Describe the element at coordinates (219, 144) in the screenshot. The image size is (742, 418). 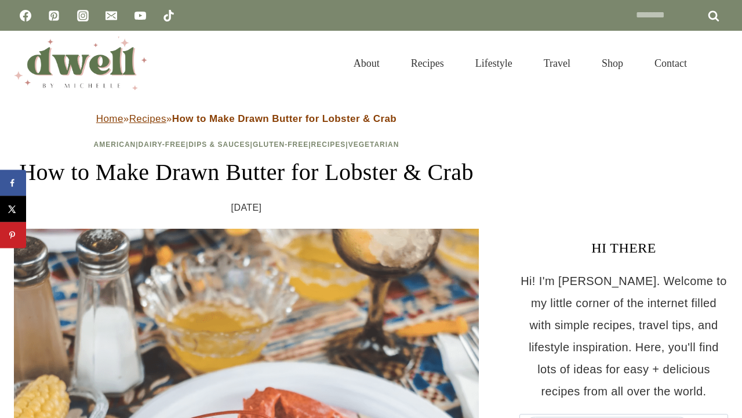
I see `a: Dips & Sauces` at that location.